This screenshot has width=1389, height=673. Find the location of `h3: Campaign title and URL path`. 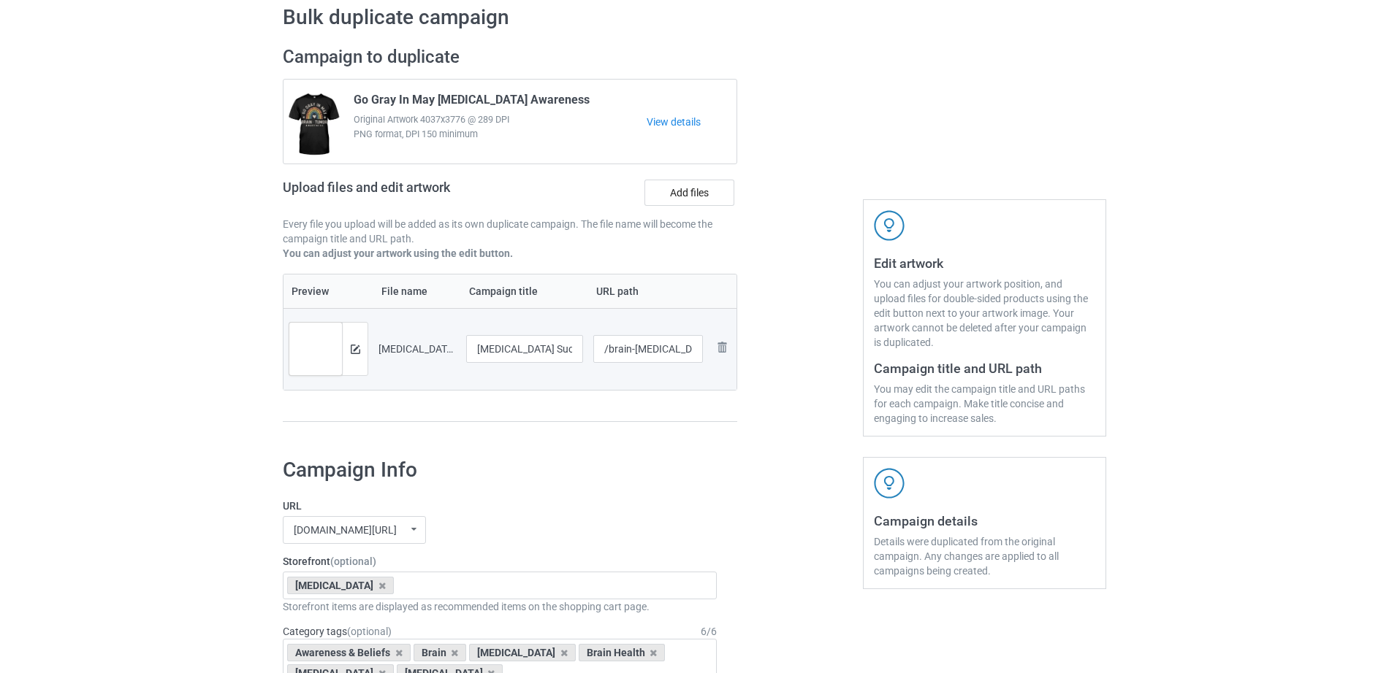

h3: Campaign title and URL path is located at coordinates (984, 368).